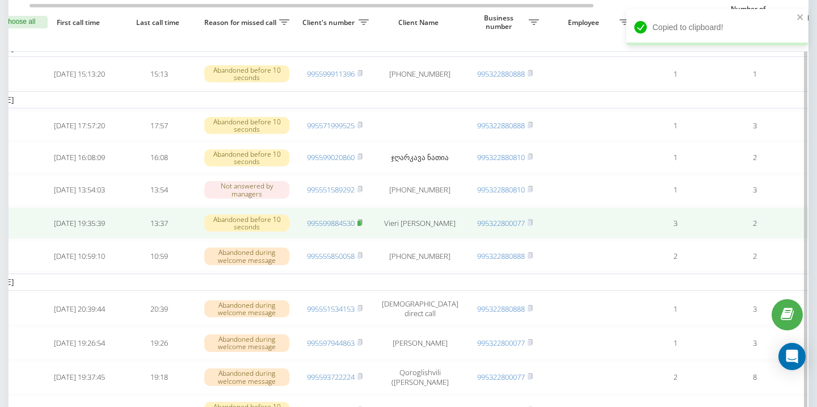 The height and width of the screenshot is (407, 817). Describe the element at coordinates (159, 190) in the screenshot. I see `td: 13:54` at that location.